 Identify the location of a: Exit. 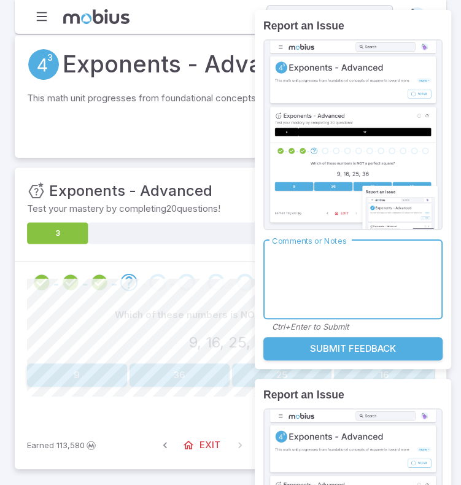
(203, 445).